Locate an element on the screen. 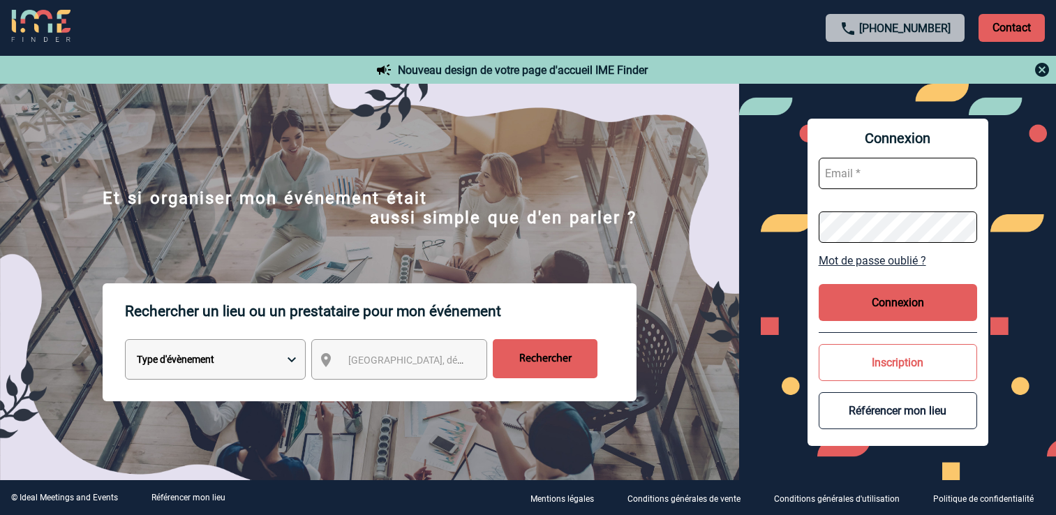 The height and width of the screenshot is (515, 1056). input: Rechercher is located at coordinates (545, 359).